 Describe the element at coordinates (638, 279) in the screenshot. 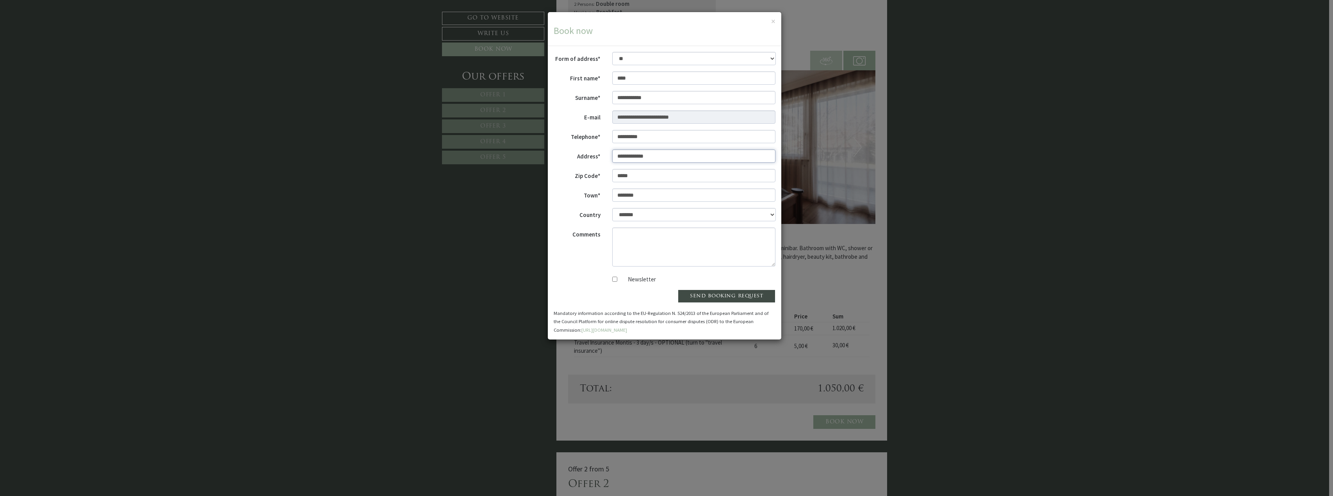

I see `label: Newsletter` at that location.